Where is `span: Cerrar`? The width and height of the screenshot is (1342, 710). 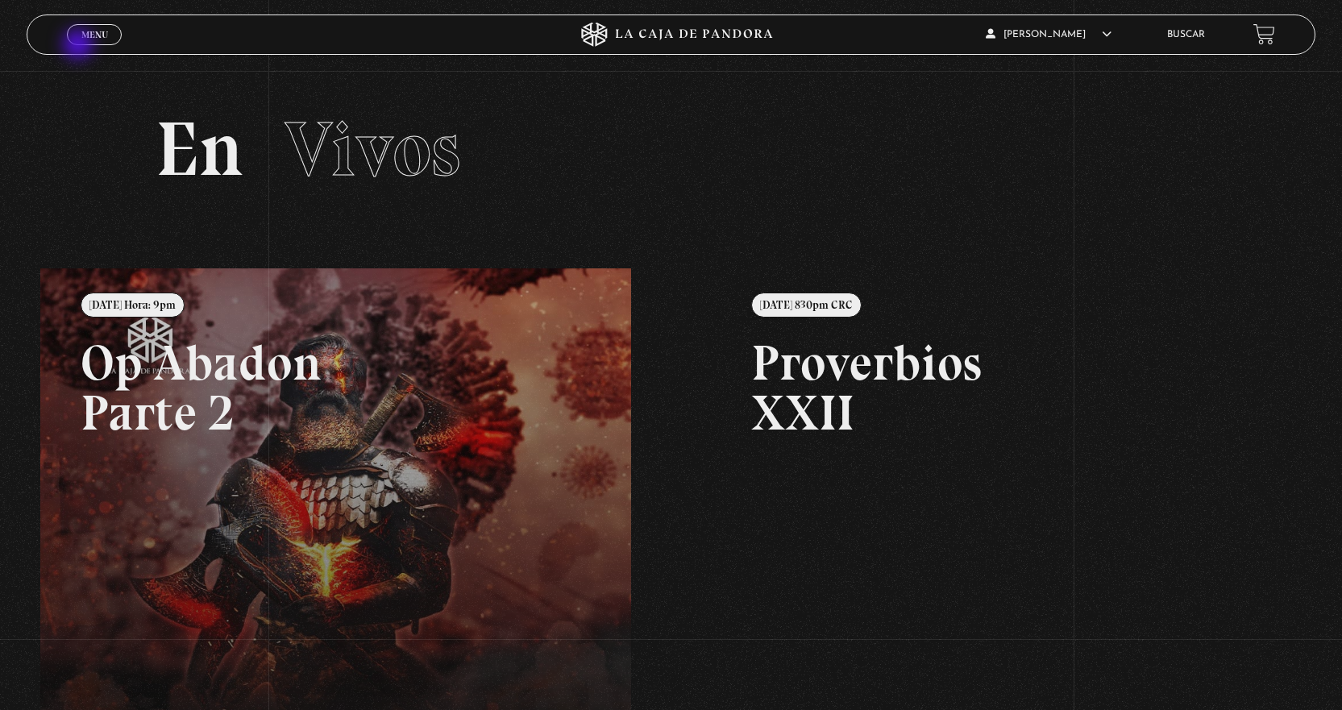 span: Cerrar is located at coordinates (94, 48).